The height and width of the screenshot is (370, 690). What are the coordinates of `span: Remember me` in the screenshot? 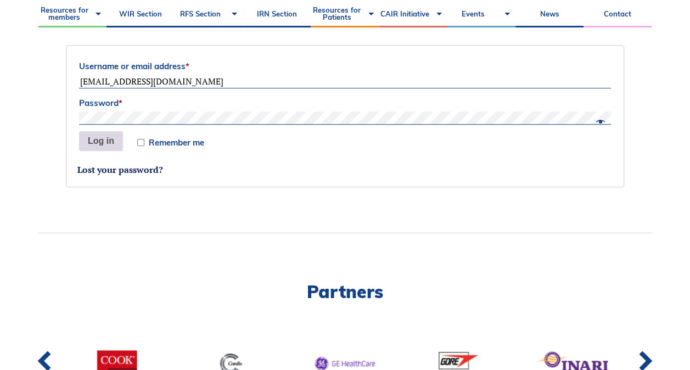 It's located at (176, 142).